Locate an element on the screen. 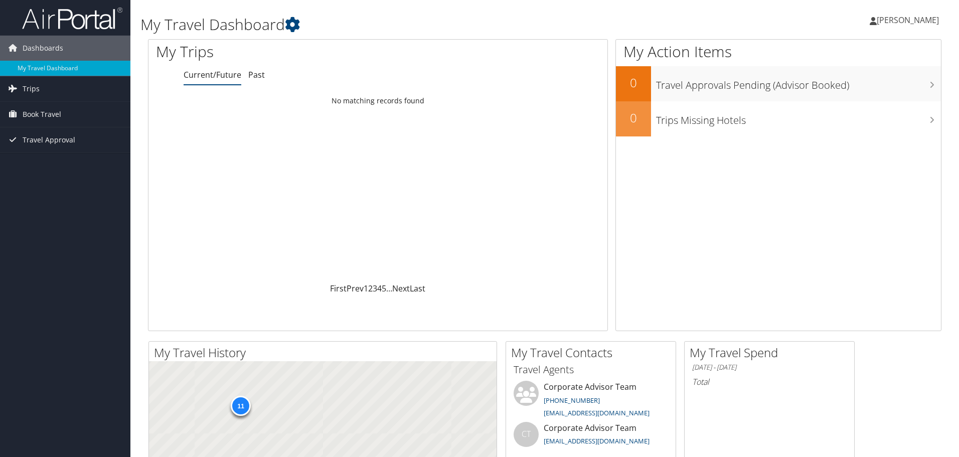 The image size is (959, 457). span: Trips is located at coordinates (31, 89).